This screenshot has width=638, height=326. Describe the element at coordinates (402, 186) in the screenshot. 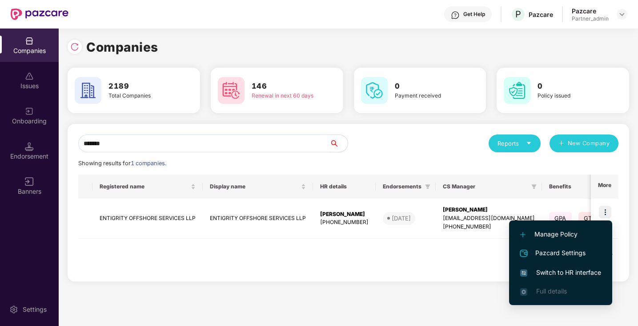

I see `span: Endorsements` at that location.